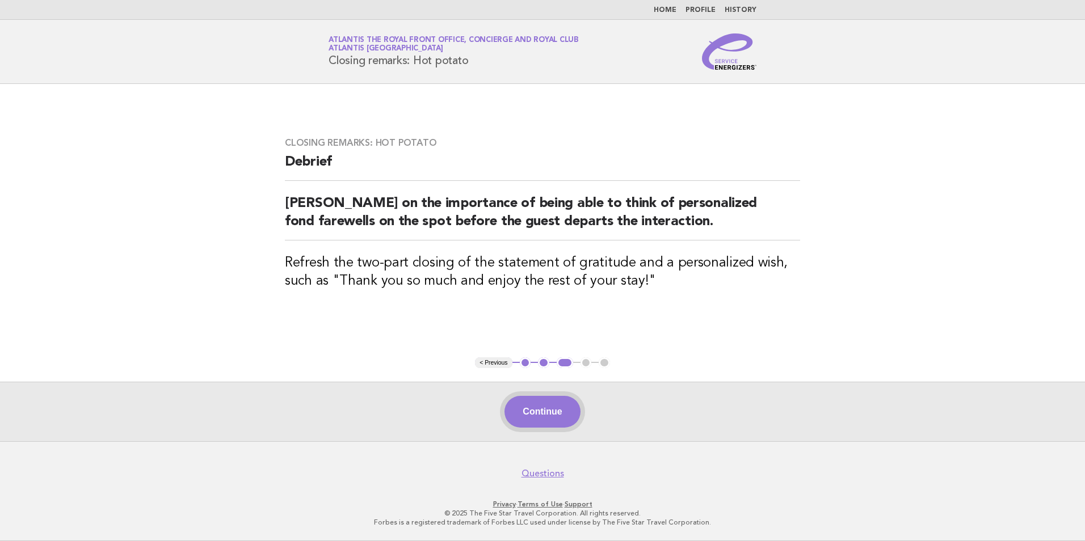 This screenshot has width=1085, height=541. I want to click on a: Support, so click(578, 505).